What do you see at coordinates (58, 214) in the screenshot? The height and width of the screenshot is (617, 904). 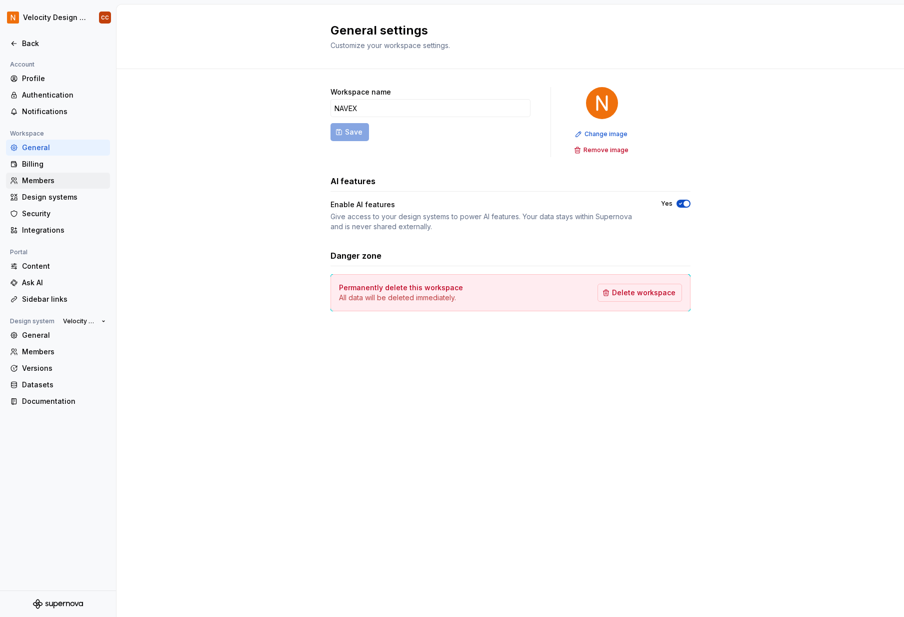 I see `a: Security` at bounding box center [58, 214].